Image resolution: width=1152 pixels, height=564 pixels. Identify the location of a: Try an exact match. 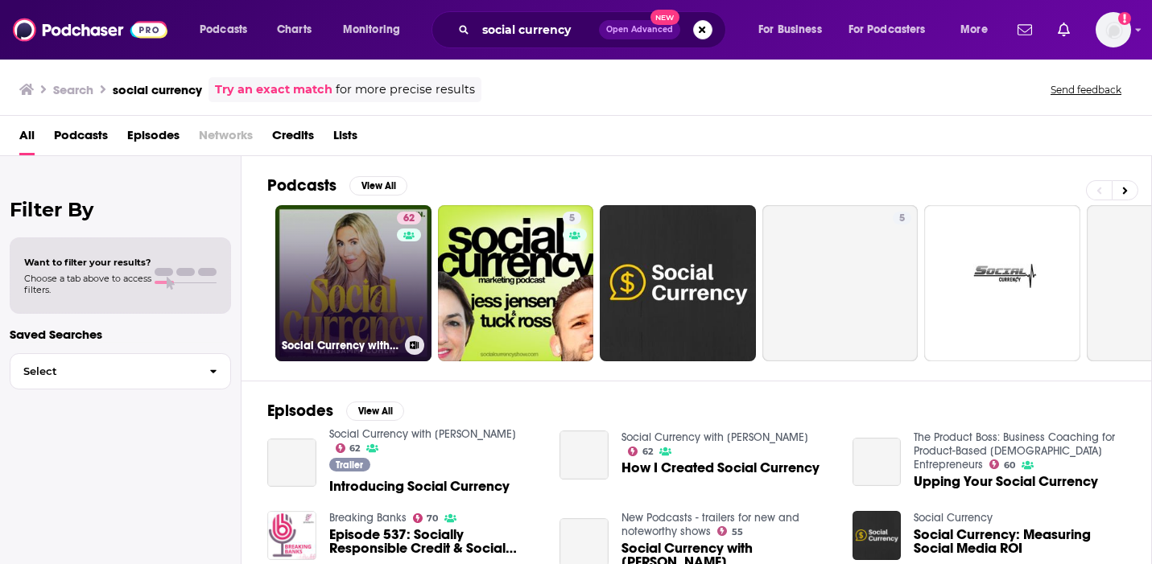
(274, 89).